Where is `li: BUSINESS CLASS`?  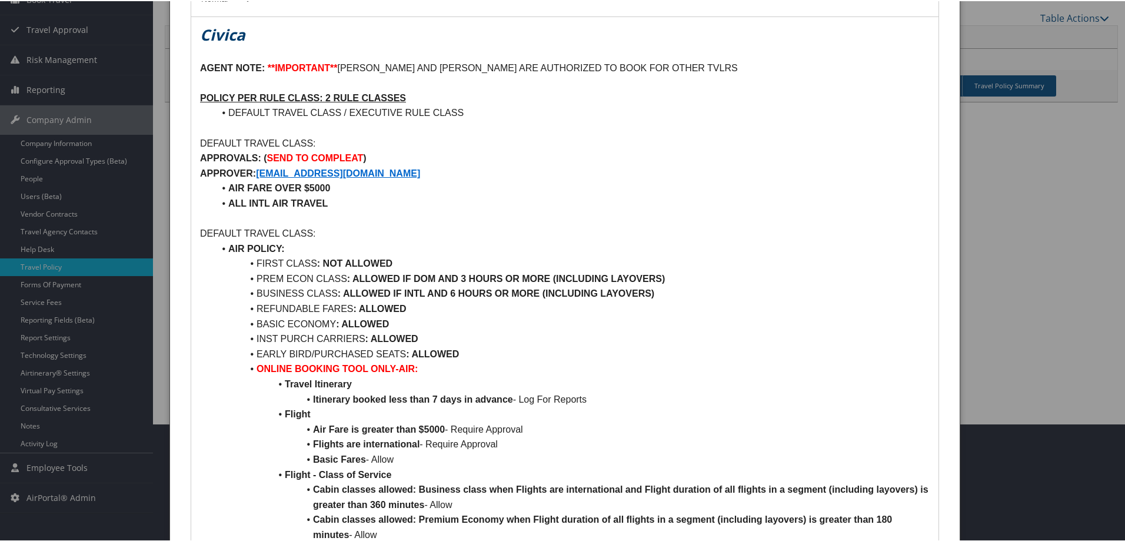 li: BUSINESS CLASS is located at coordinates (572, 292).